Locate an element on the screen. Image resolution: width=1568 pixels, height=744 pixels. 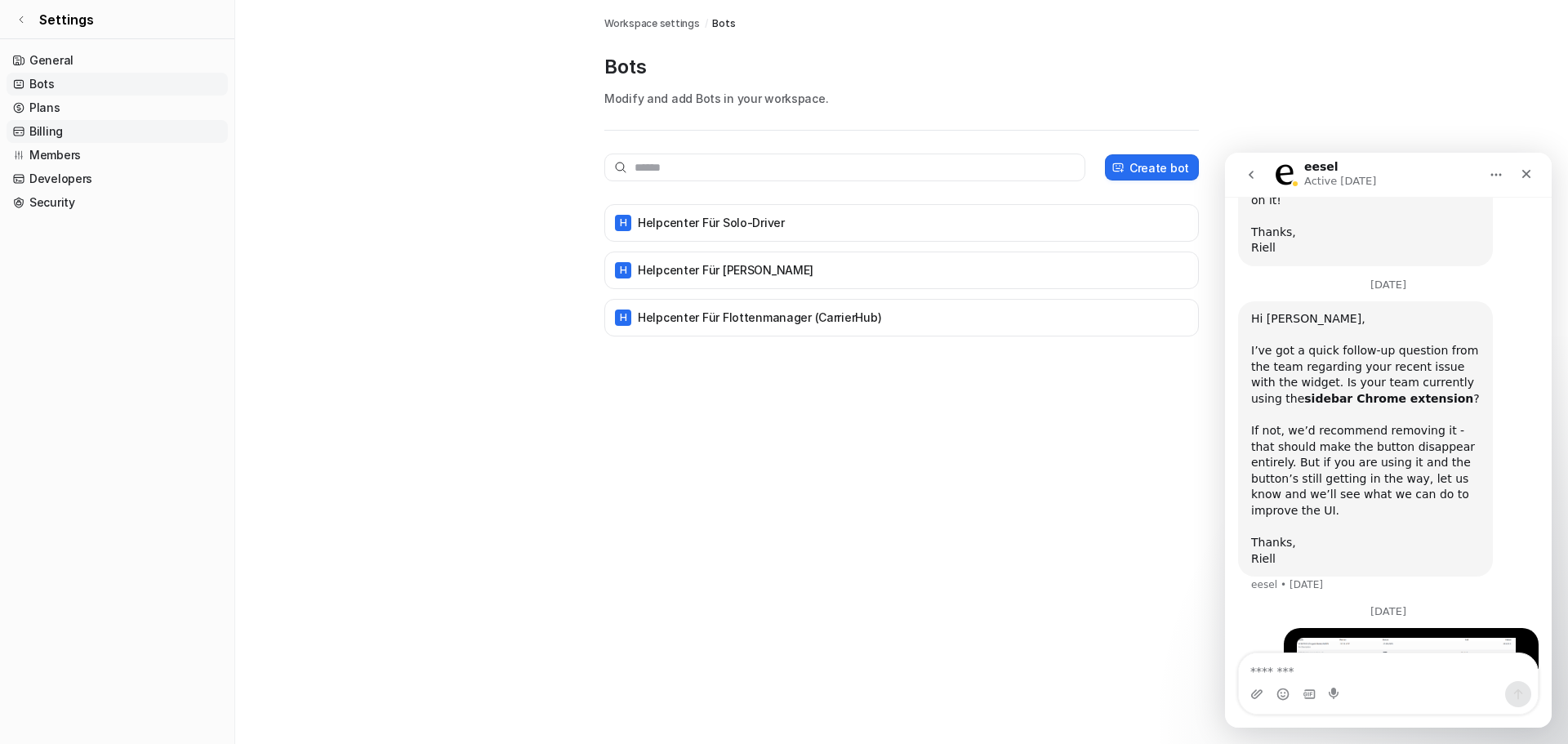
button: Upload attachment is located at coordinates (32, 541).